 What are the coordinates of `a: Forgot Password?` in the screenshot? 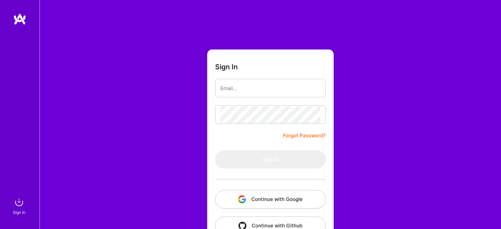 It's located at (304, 135).